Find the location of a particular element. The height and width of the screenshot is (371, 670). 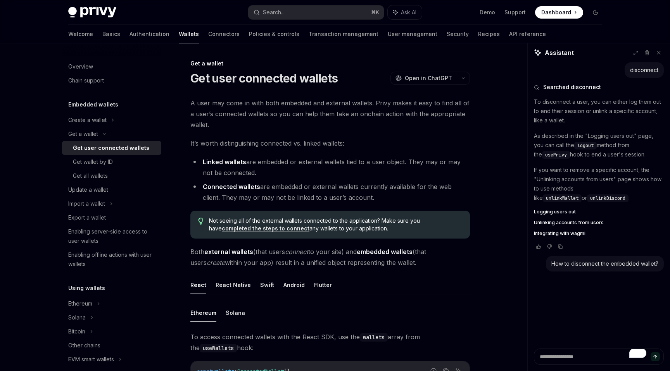

button: Ask AI is located at coordinates (405, 12).